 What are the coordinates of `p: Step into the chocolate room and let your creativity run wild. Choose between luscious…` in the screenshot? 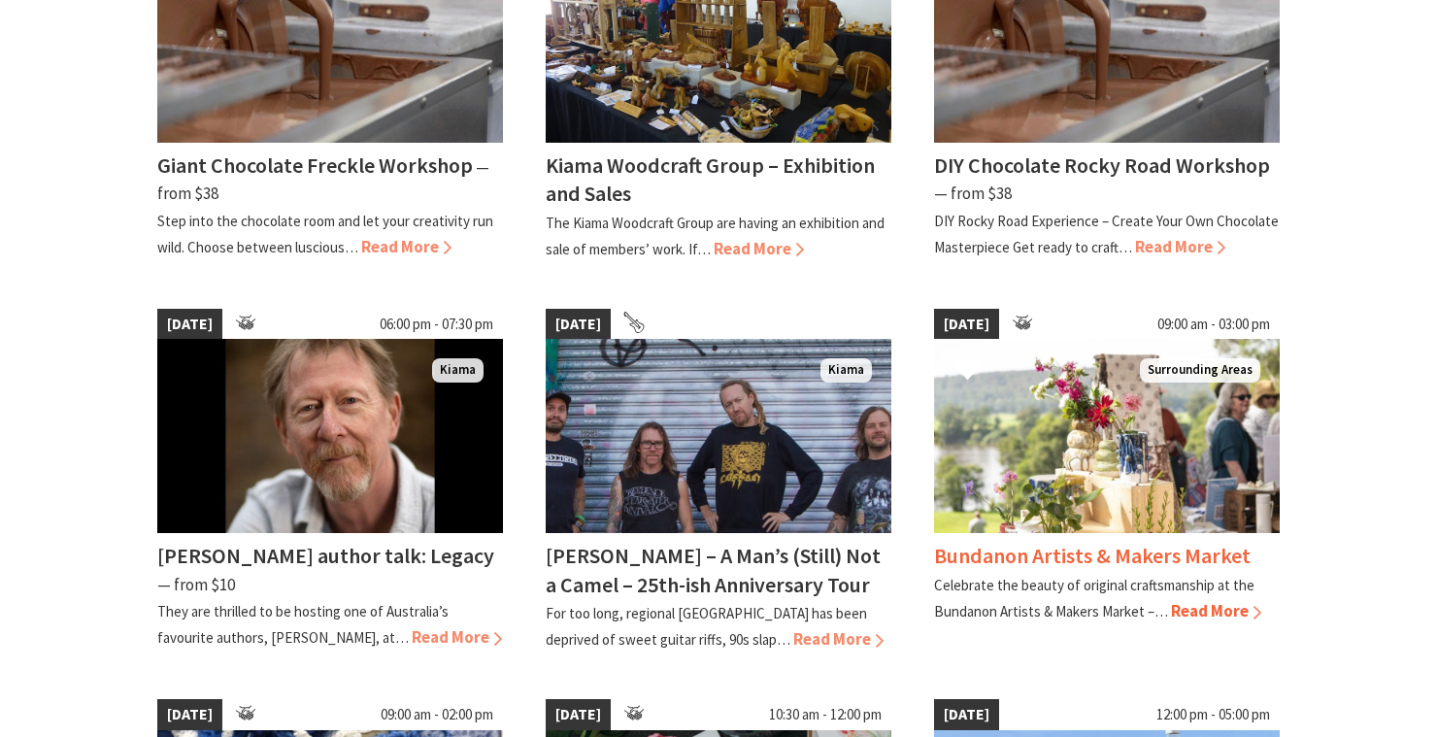 It's located at (325, 234).